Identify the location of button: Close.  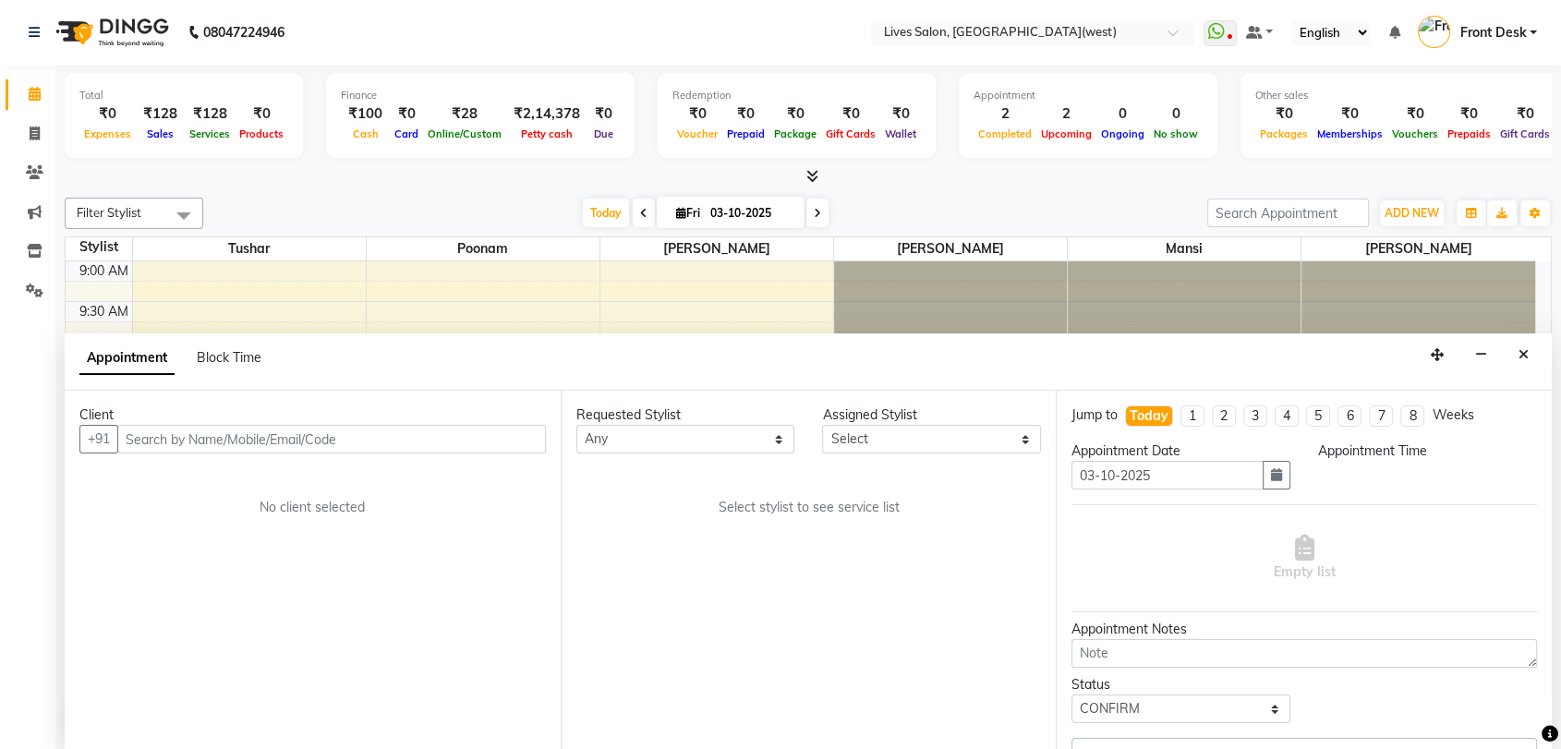
(1523, 355).